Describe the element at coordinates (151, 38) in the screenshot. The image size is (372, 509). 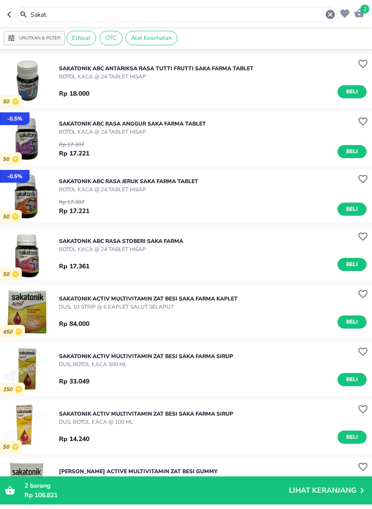
I see `span: Alat Kesehatan` at that location.